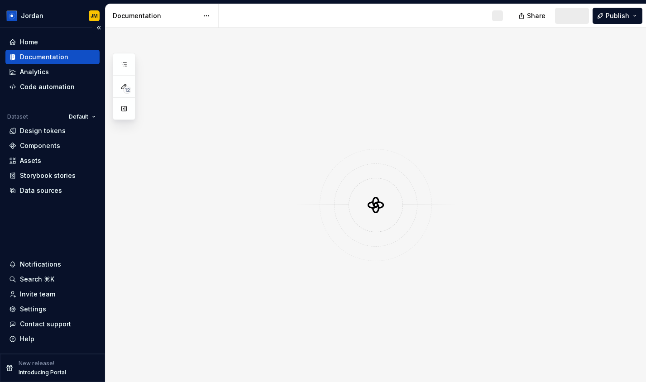  What do you see at coordinates (52, 264) in the screenshot?
I see `button: Notifications` at bounding box center [52, 264].